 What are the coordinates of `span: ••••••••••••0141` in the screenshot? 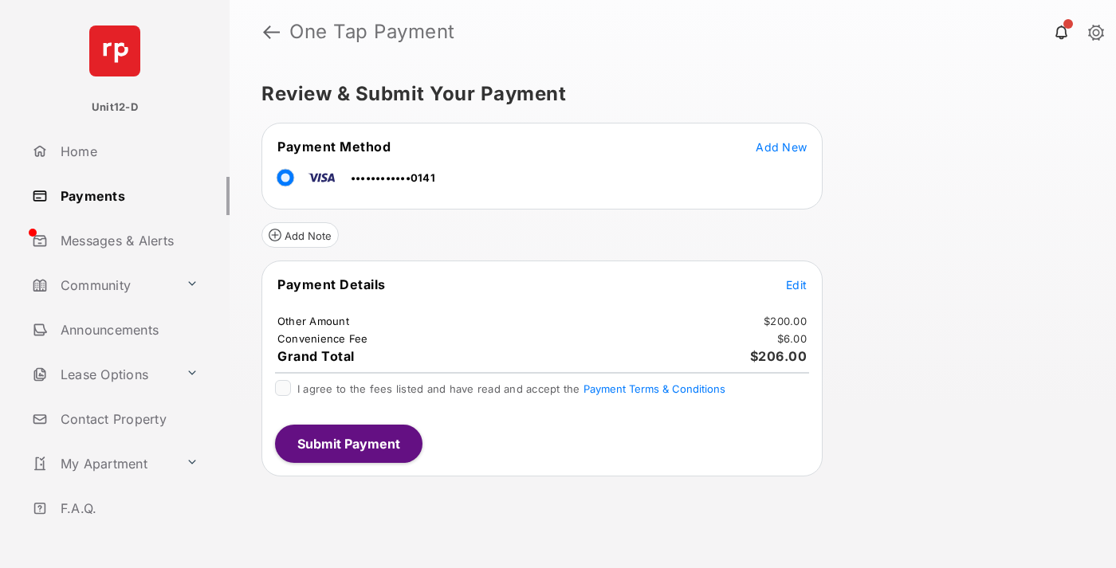 It's located at (393, 178).